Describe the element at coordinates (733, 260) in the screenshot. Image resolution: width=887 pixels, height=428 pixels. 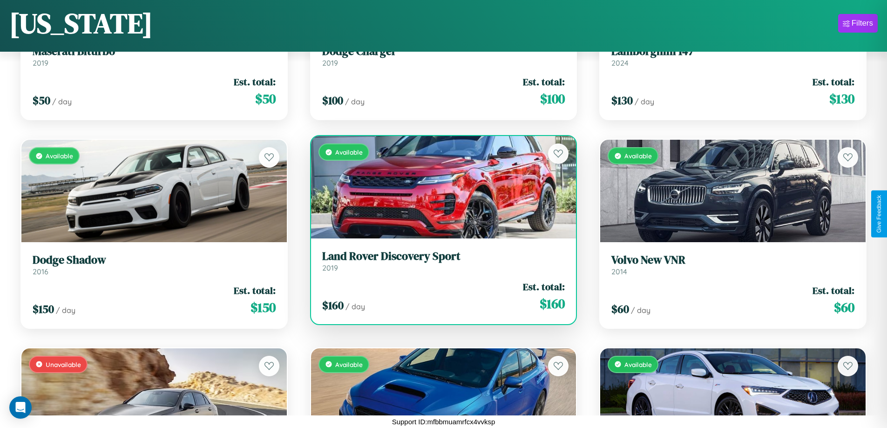
I see `h3: Volvo New VNR` at that location.